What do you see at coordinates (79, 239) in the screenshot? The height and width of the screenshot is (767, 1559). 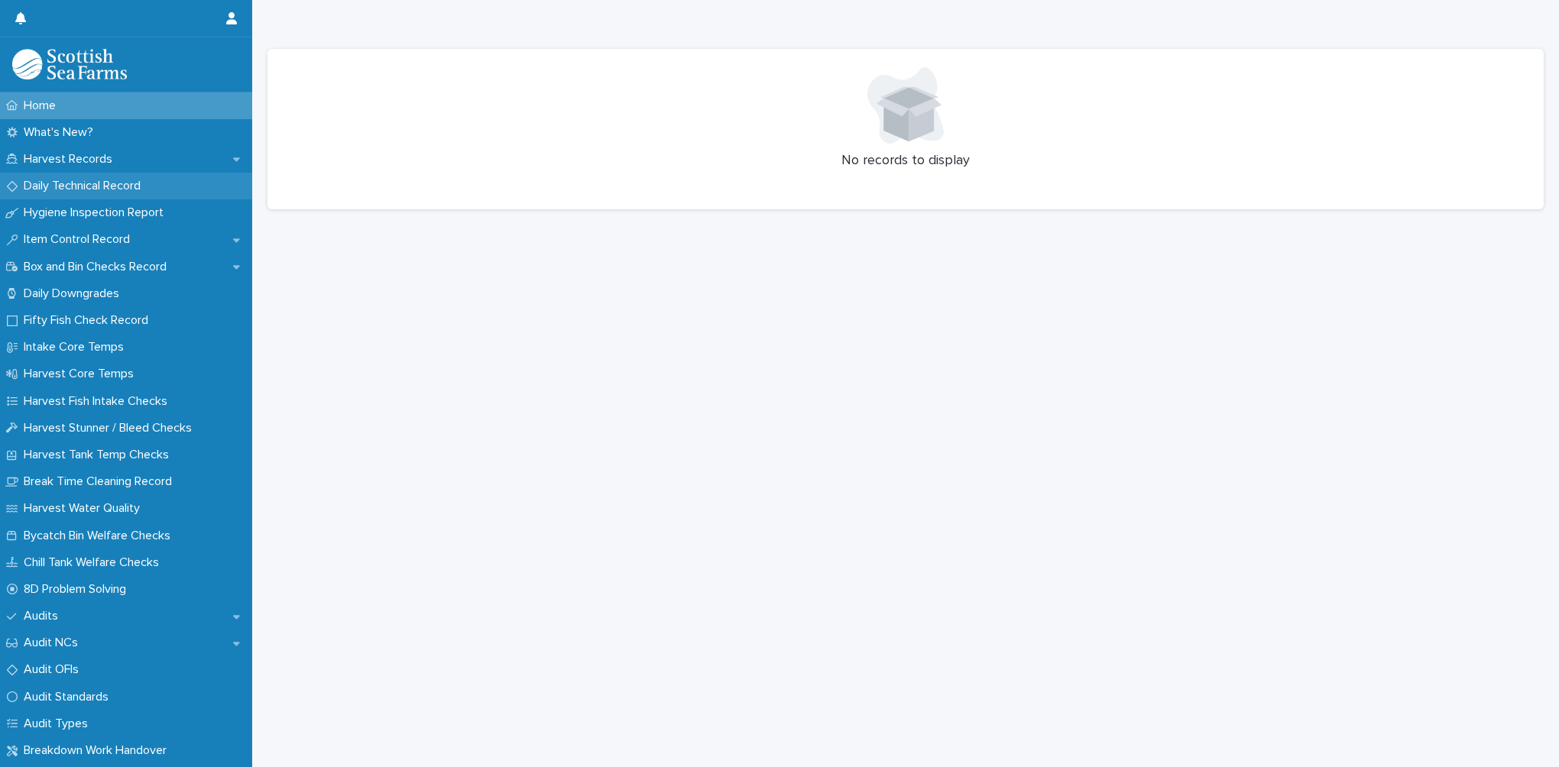 I see `p: Item Control Record` at bounding box center [79, 239].